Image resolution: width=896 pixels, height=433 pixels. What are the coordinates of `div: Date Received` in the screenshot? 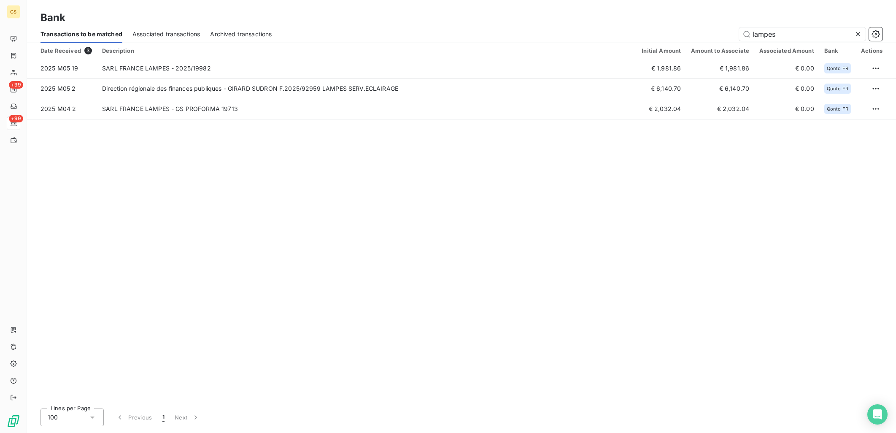 It's located at (66, 51).